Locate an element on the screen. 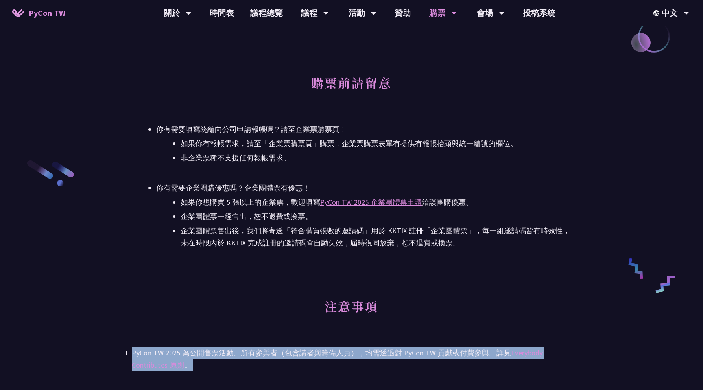 Image resolution: width=703 pixels, height=390 pixels. li: 如果你想購買 5 張以上的企業票，歡迎填寫 洽談團購優惠。 is located at coordinates (376, 202).